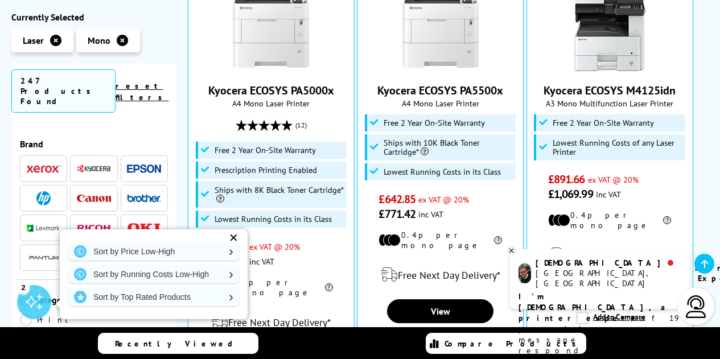  Describe the element at coordinates (696, 307) in the screenshot. I see `img: user-headset-light.svg` at that location.